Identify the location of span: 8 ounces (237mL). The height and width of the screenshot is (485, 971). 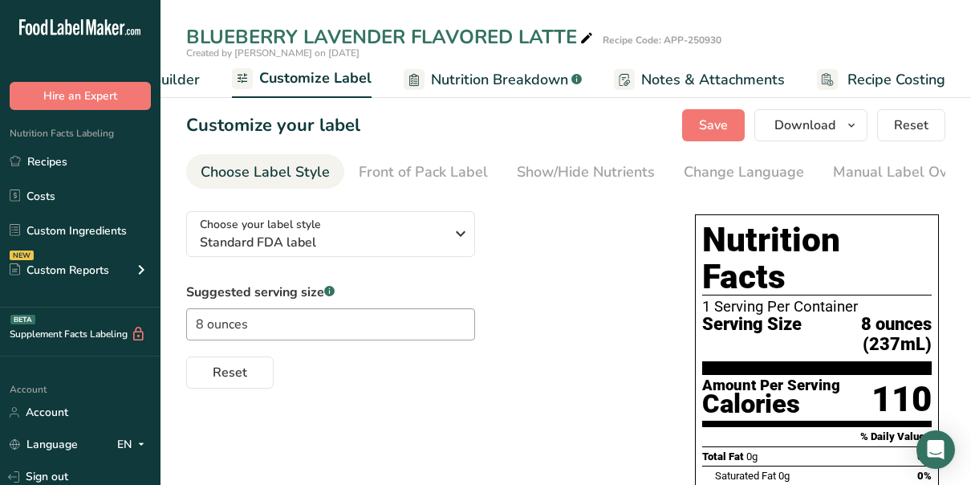
(867, 334).